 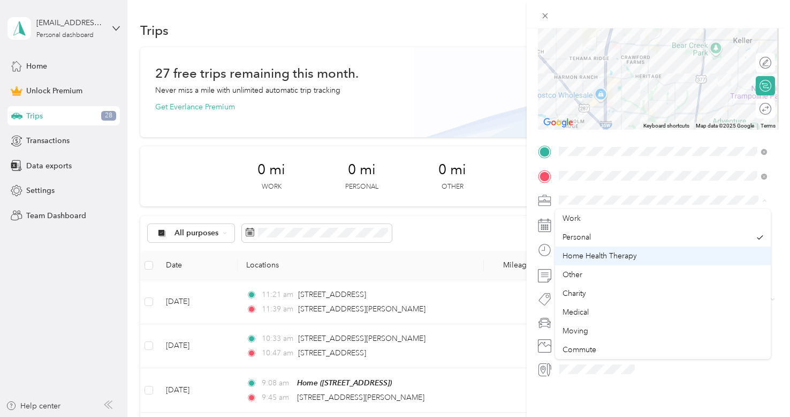 I want to click on a: Open this area in Google Maps (opens a new window), so click(x=558, y=123).